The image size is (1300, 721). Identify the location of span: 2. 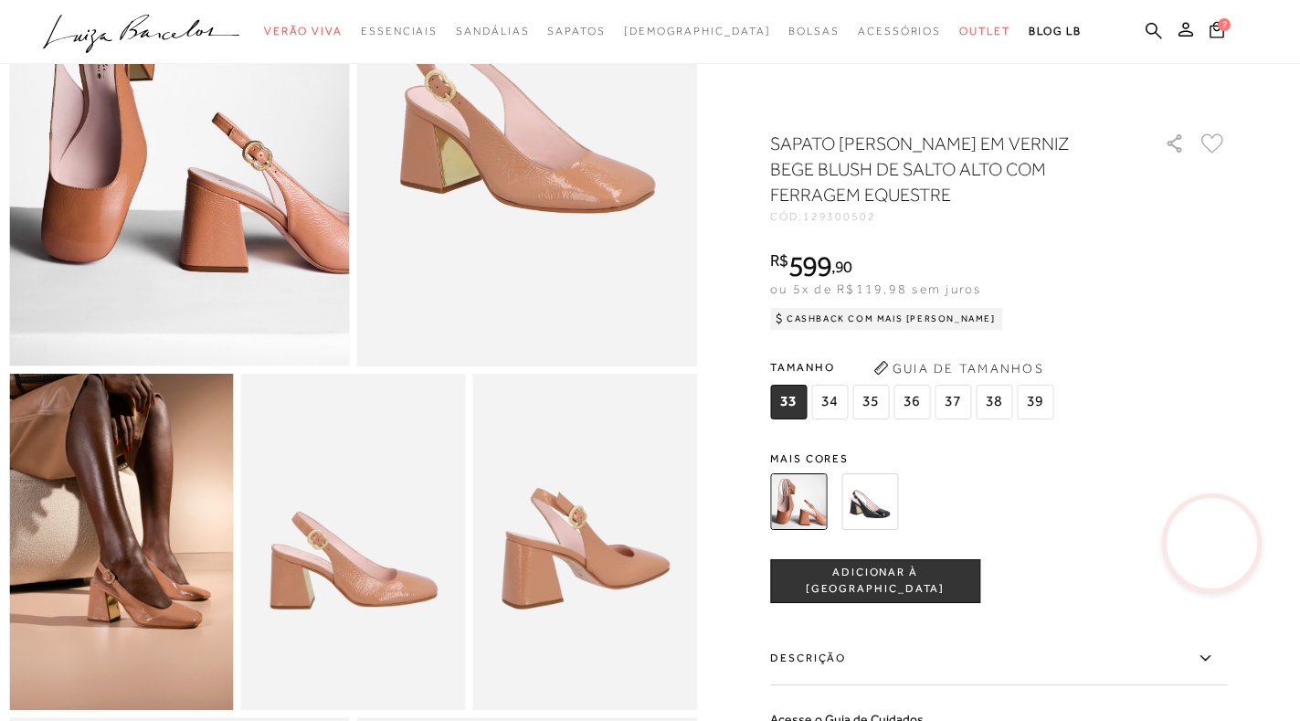
(1225, 25).